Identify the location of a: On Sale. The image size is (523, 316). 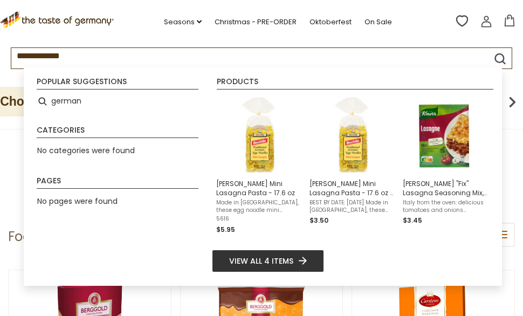
(378, 22).